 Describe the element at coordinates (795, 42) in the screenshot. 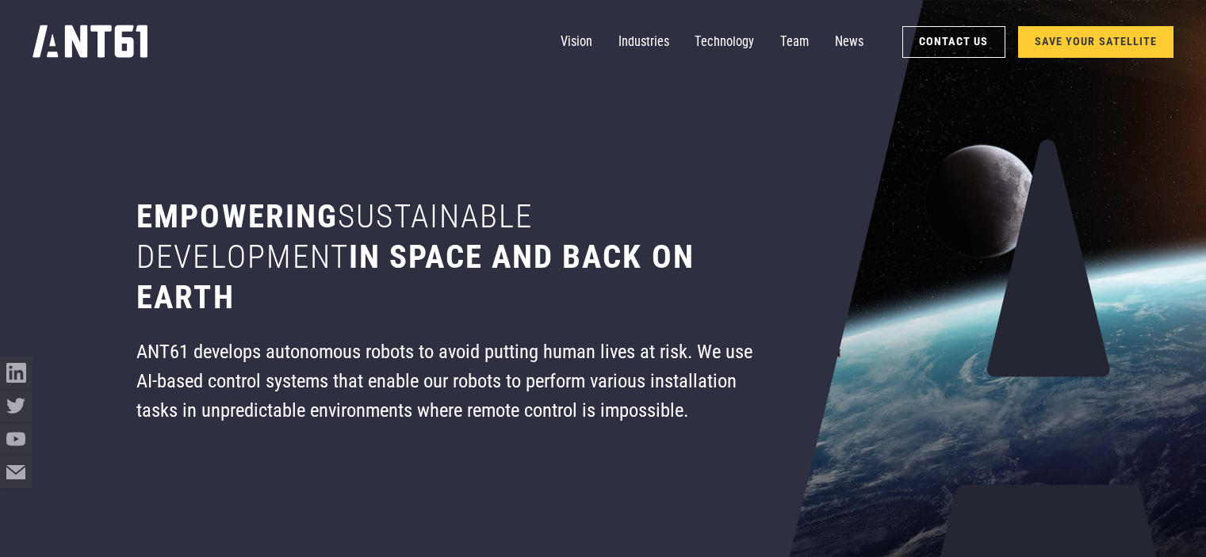

I see `a: Team` at that location.